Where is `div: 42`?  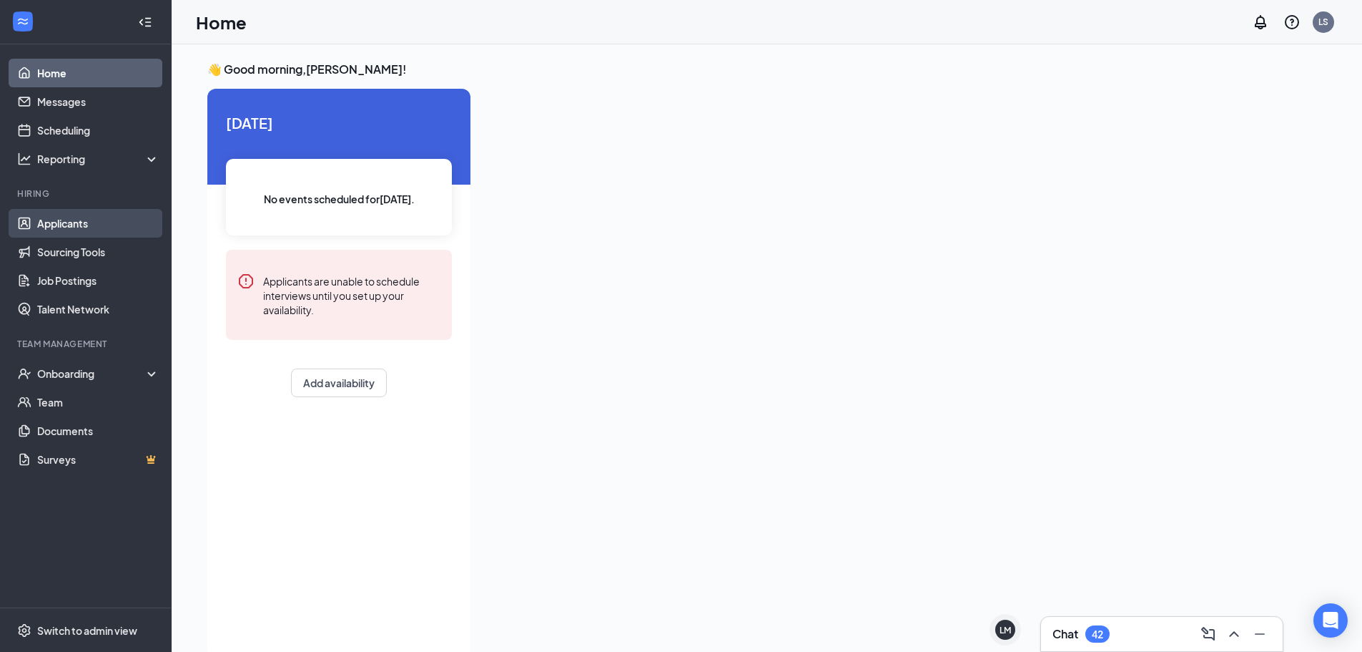
div: 42 is located at coordinates (1098, 634).